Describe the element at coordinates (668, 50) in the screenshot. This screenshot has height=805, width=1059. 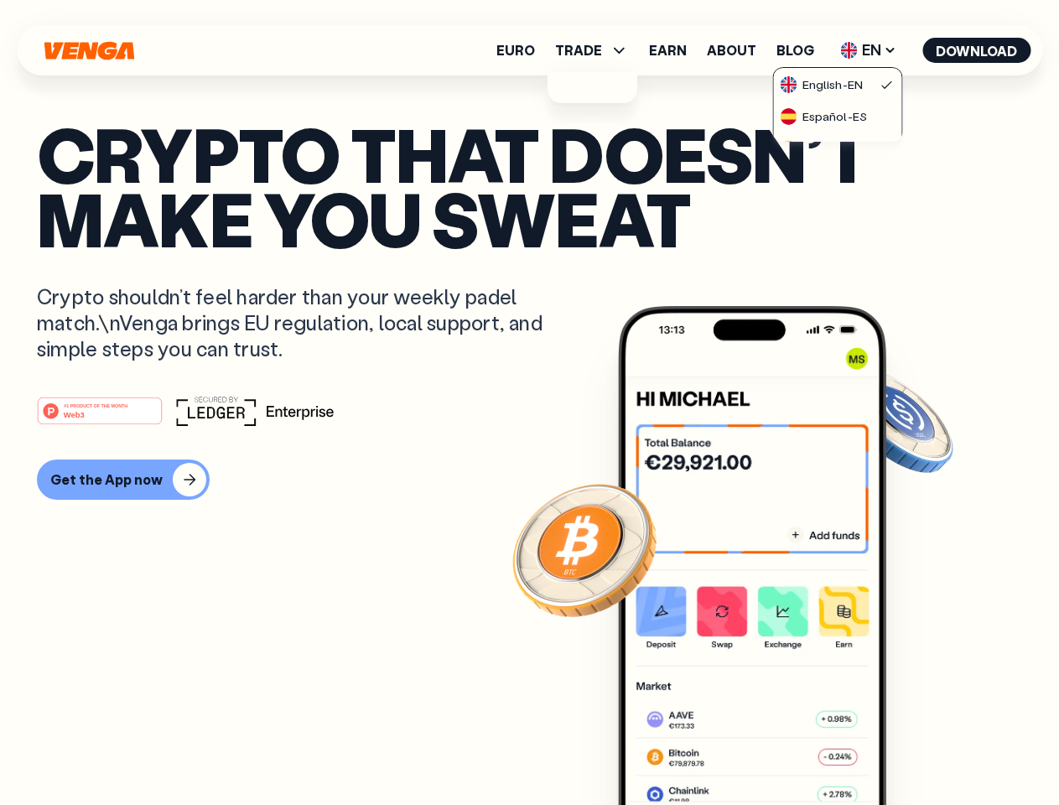
I see `a: Earn` at that location.